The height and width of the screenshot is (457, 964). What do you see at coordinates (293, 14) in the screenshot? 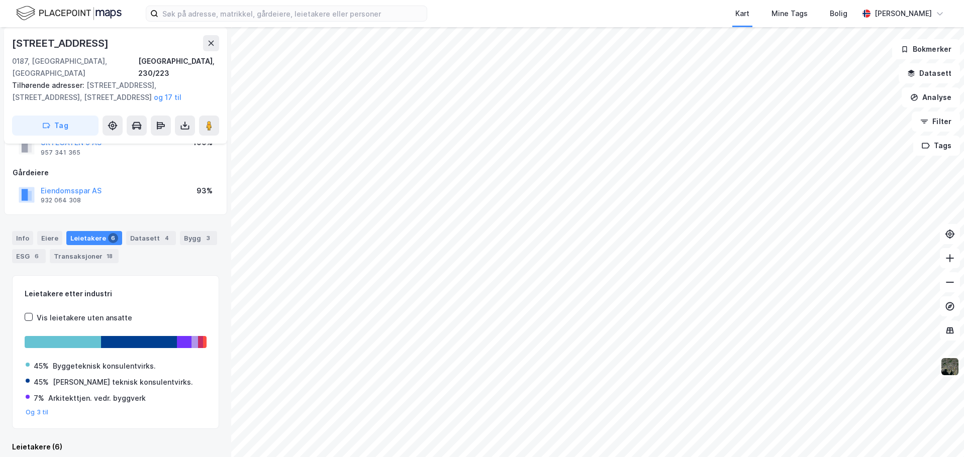
I see `input: Søk på adresse, matrikkel, gårdeiere, leietakere eller personer` at bounding box center [293, 14].